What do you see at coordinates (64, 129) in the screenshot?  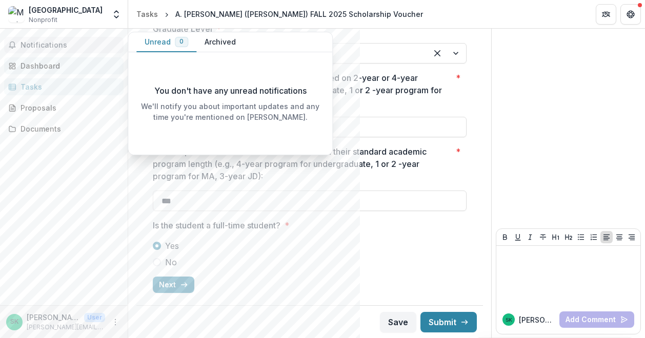 I see `a: Documents` at bounding box center [64, 129].